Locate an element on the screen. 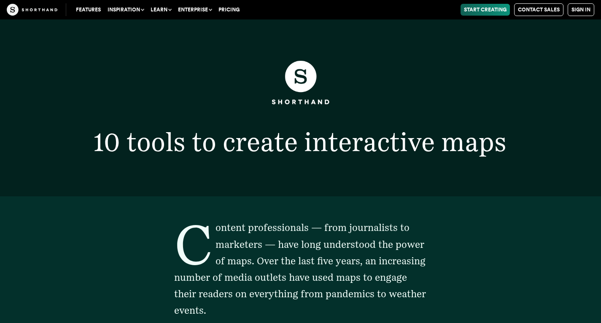  button: Enterprise is located at coordinates (195, 10).